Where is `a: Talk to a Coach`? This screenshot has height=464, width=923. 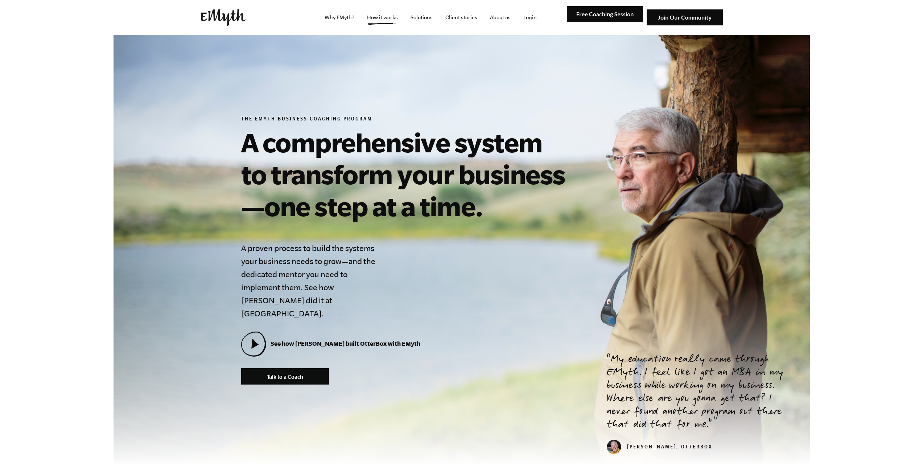 a: Talk to a Coach is located at coordinates (285, 376).